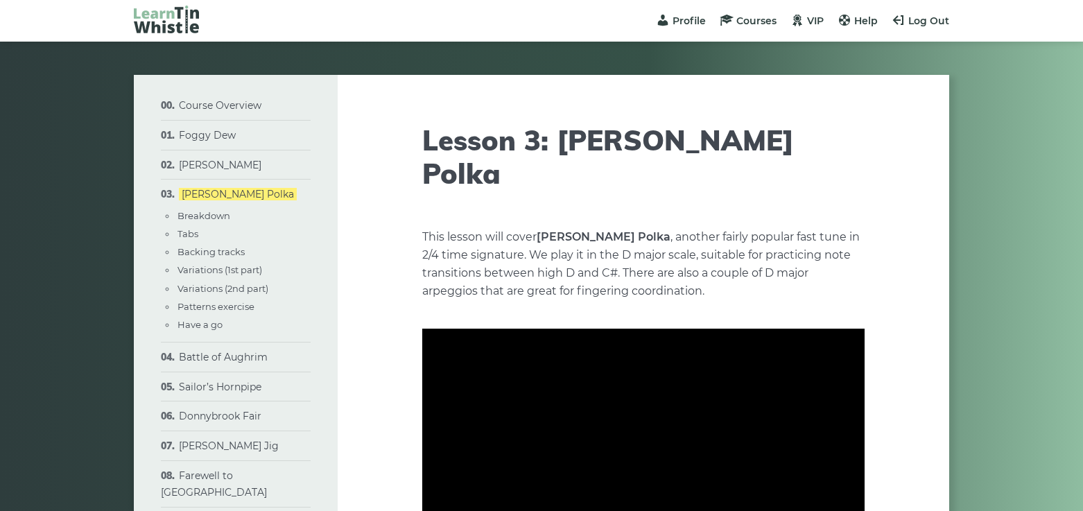  I want to click on a: Battle of Aughrim, so click(223, 357).